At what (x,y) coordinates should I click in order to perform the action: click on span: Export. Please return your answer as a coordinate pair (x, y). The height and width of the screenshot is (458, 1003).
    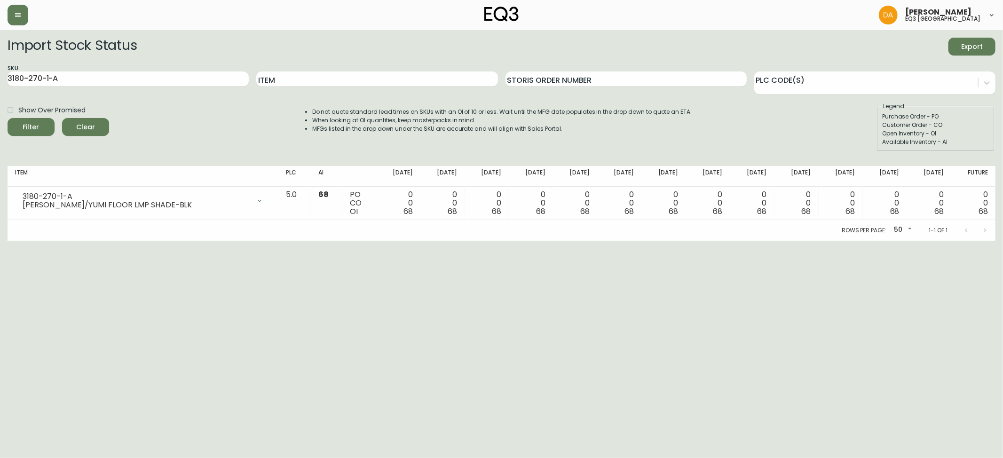
    Looking at the image, I should click on (972, 47).